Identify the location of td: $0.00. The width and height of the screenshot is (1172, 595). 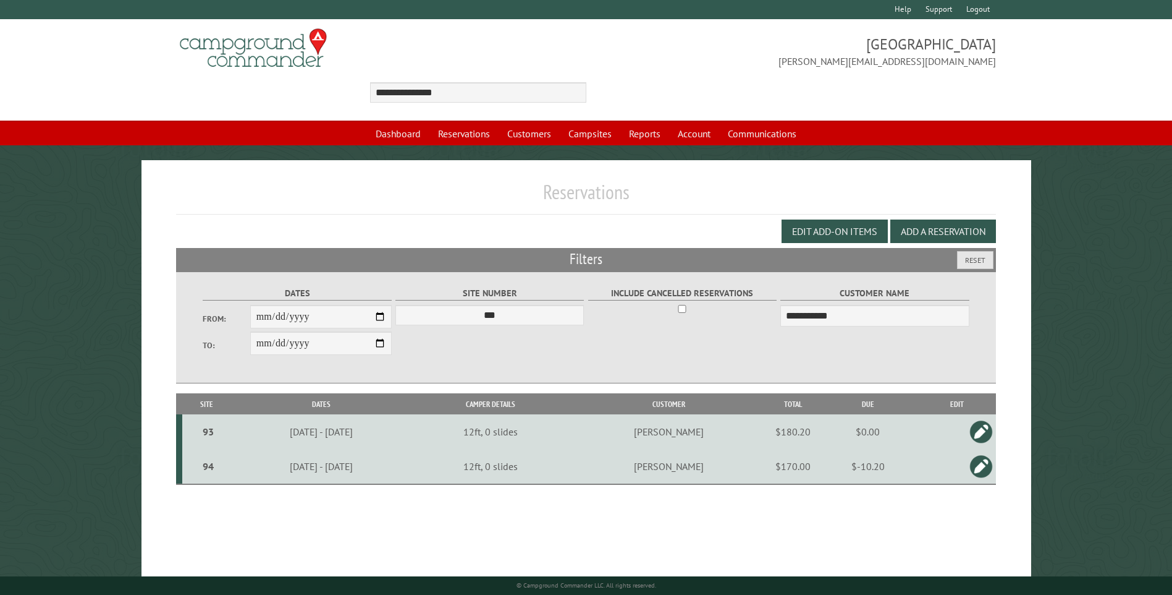
(868, 431).